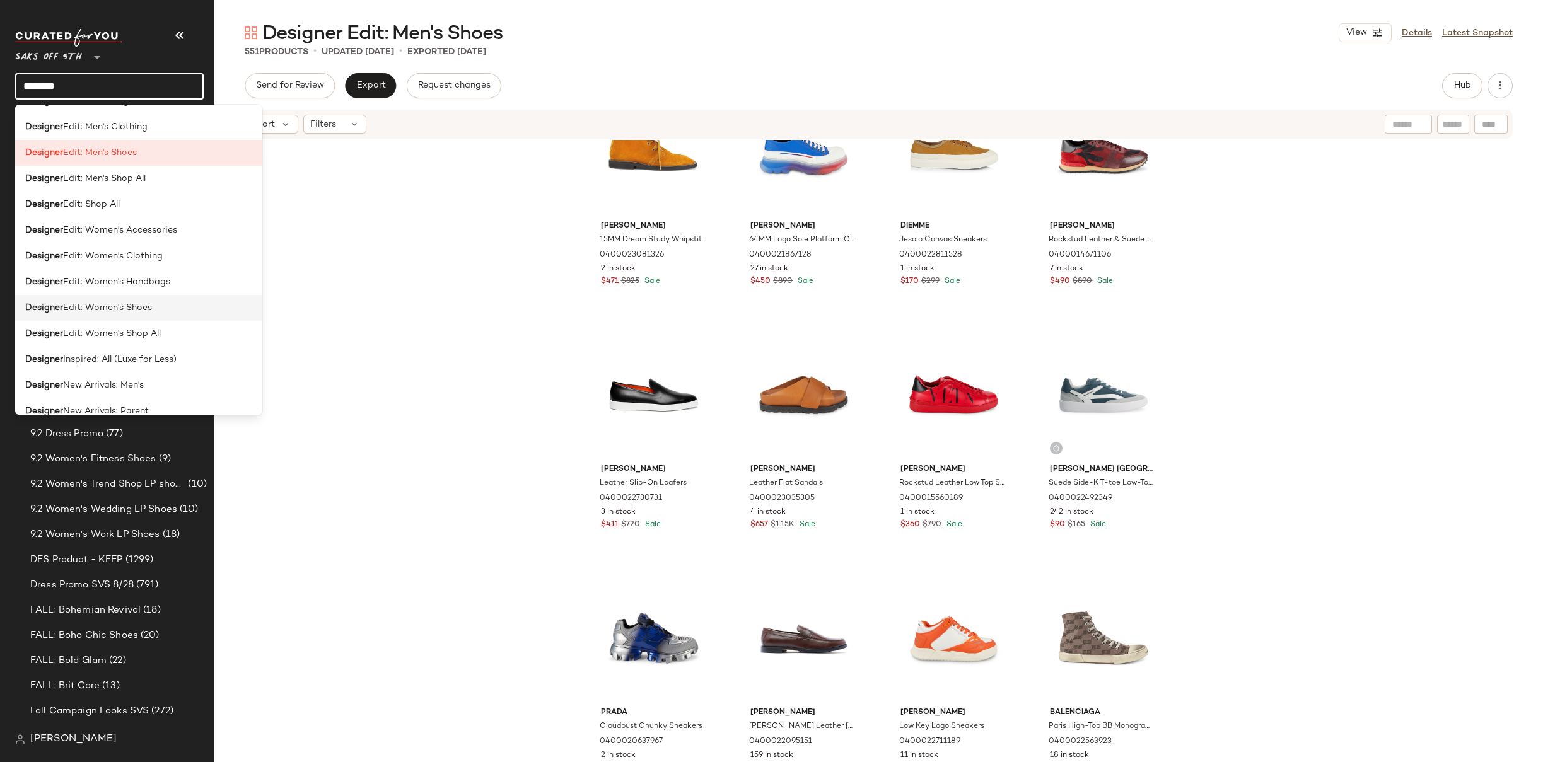 The image size is (1543, 762). What do you see at coordinates (654, 639) in the screenshot?
I see `img: 0400020637967_BLEUARGENTO` at bounding box center [654, 639].